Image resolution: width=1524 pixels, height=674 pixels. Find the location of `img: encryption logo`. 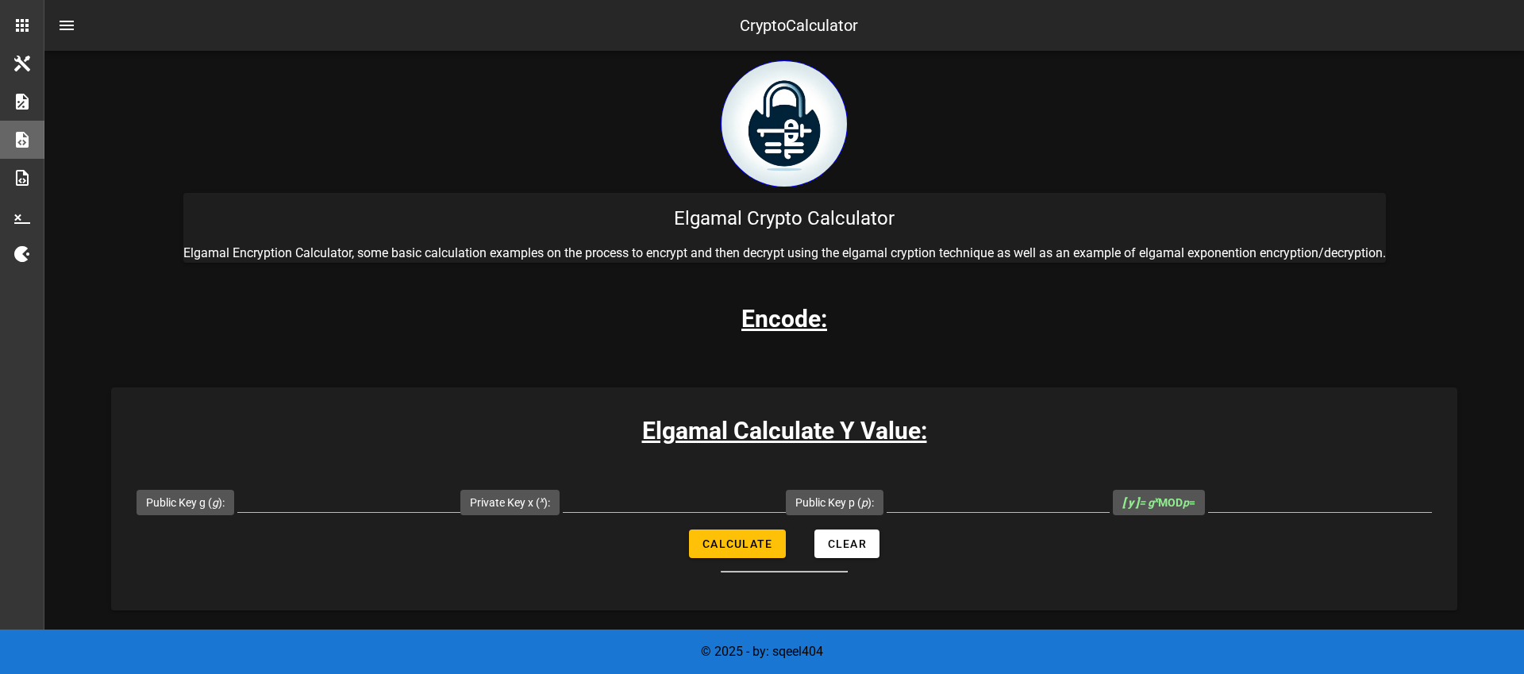

img: encryption logo is located at coordinates (784, 124).